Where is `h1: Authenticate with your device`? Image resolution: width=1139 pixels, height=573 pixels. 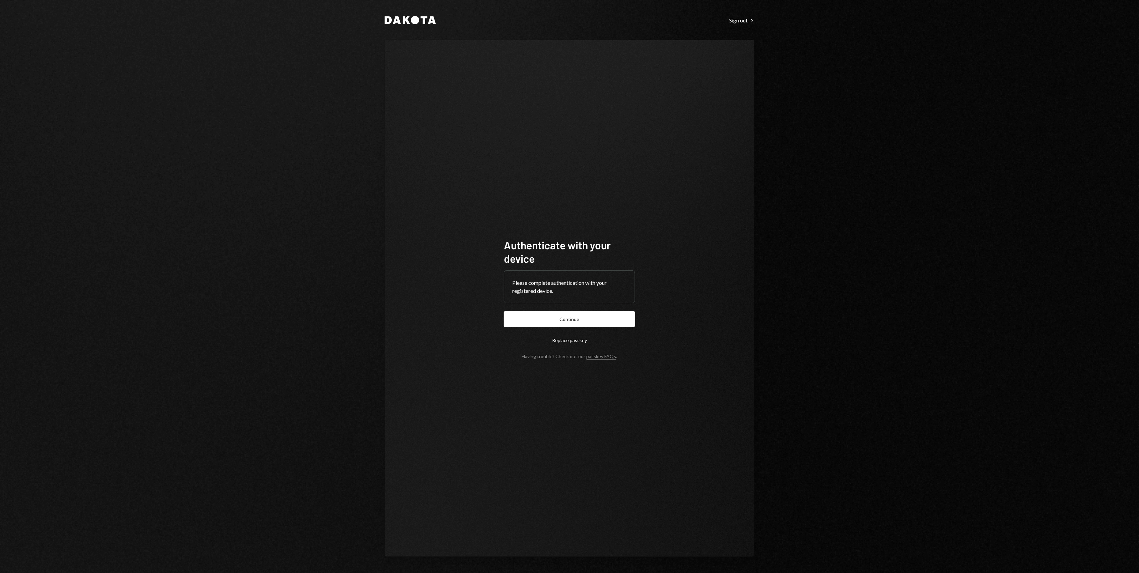 h1: Authenticate with your device is located at coordinates (570, 252).